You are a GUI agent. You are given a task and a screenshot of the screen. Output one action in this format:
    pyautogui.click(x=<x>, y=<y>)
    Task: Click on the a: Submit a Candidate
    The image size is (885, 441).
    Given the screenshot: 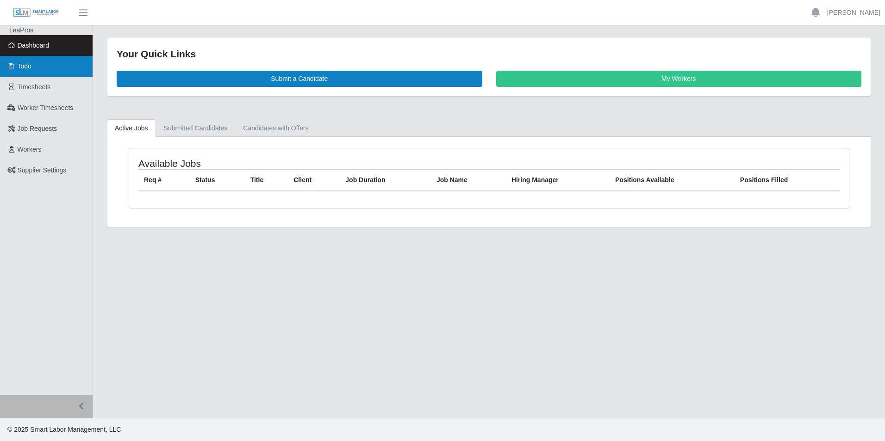 What is the action you would take?
    pyautogui.click(x=299, y=79)
    